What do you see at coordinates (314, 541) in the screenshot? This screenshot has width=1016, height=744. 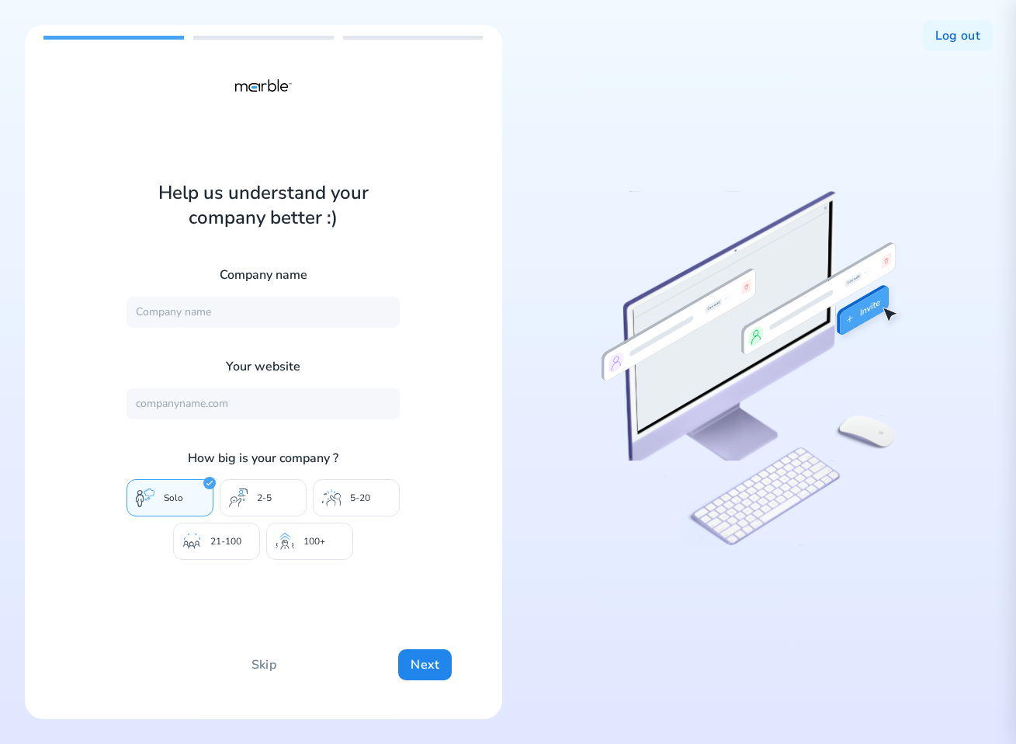 I see `p: 100+` at bounding box center [314, 541].